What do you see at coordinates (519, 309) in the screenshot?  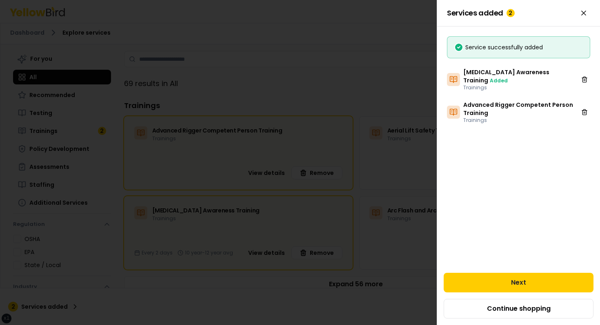 I see `button: Continue shopping` at bounding box center [519, 309].